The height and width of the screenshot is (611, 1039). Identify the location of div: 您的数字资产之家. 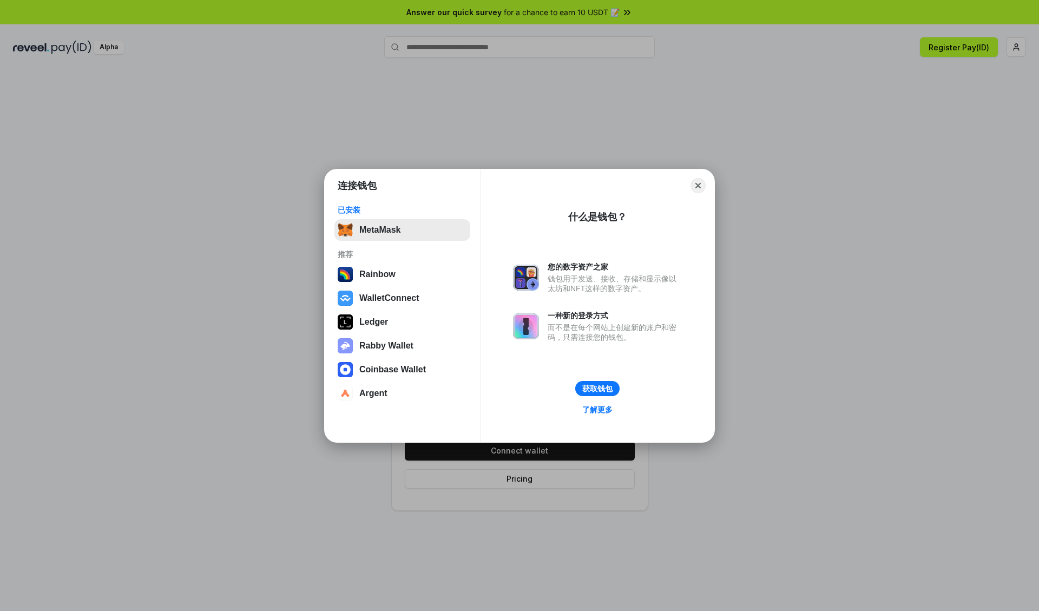
(615, 267).